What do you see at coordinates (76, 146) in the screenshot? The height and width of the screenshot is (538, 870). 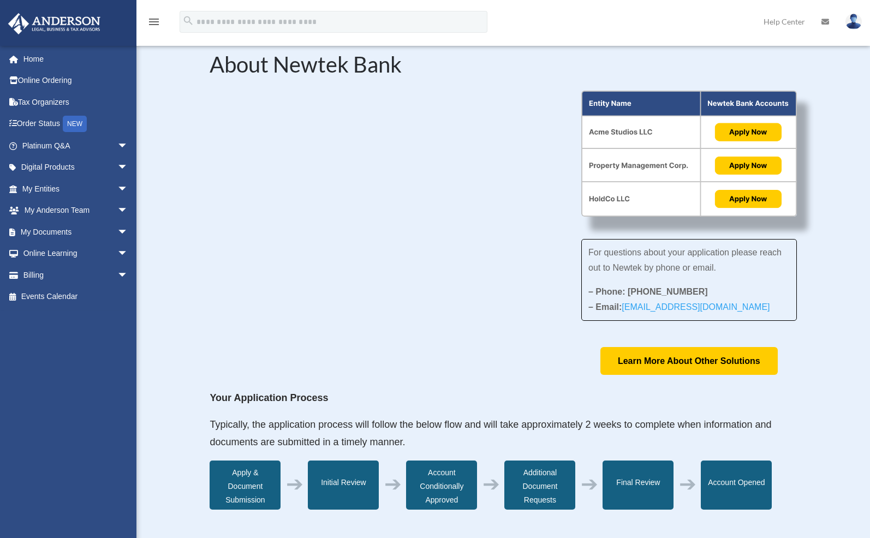 I see `a: Platinum Q&Aarrow_drop_down` at bounding box center [76, 146].